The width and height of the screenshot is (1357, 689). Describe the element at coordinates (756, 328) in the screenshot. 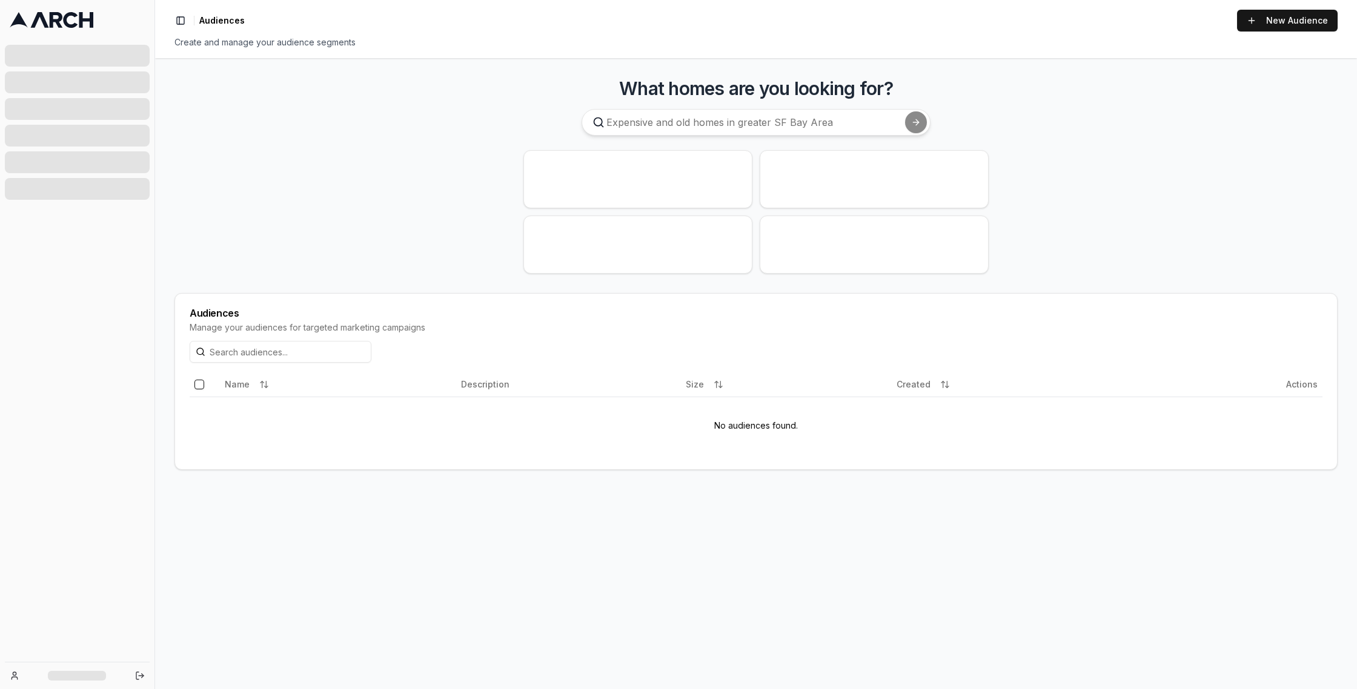

I see `div: Manage your audiences for targeted marketing campaigns` at that location.